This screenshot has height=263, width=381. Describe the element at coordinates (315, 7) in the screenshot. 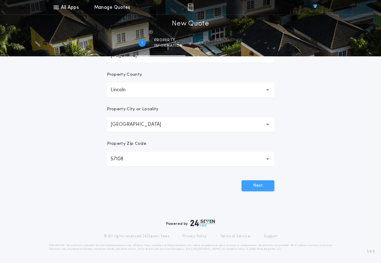

I see `img: vs-icon` at that location.